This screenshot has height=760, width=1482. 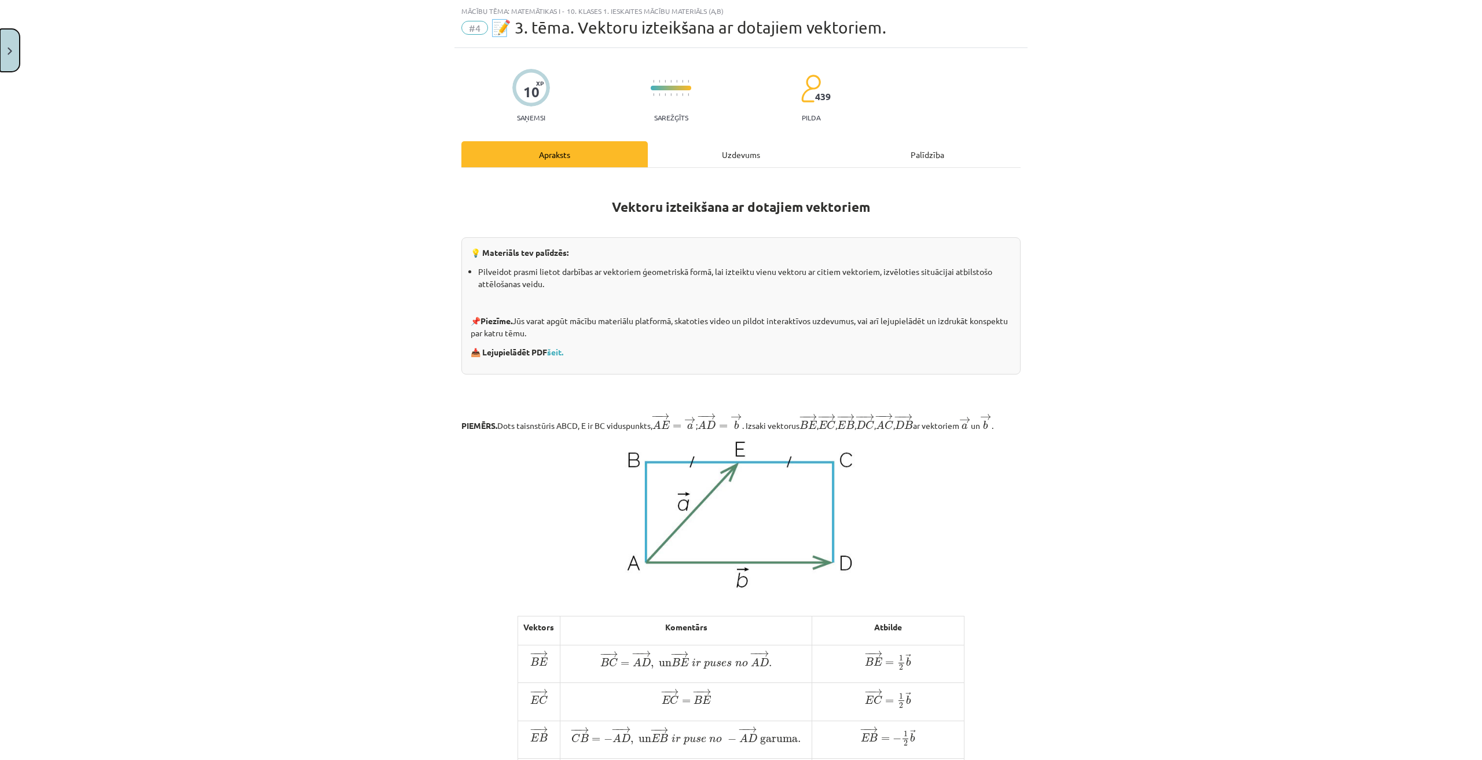 What do you see at coordinates (745, 664) in the screenshot?
I see `span: o` at bounding box center [745, 664].